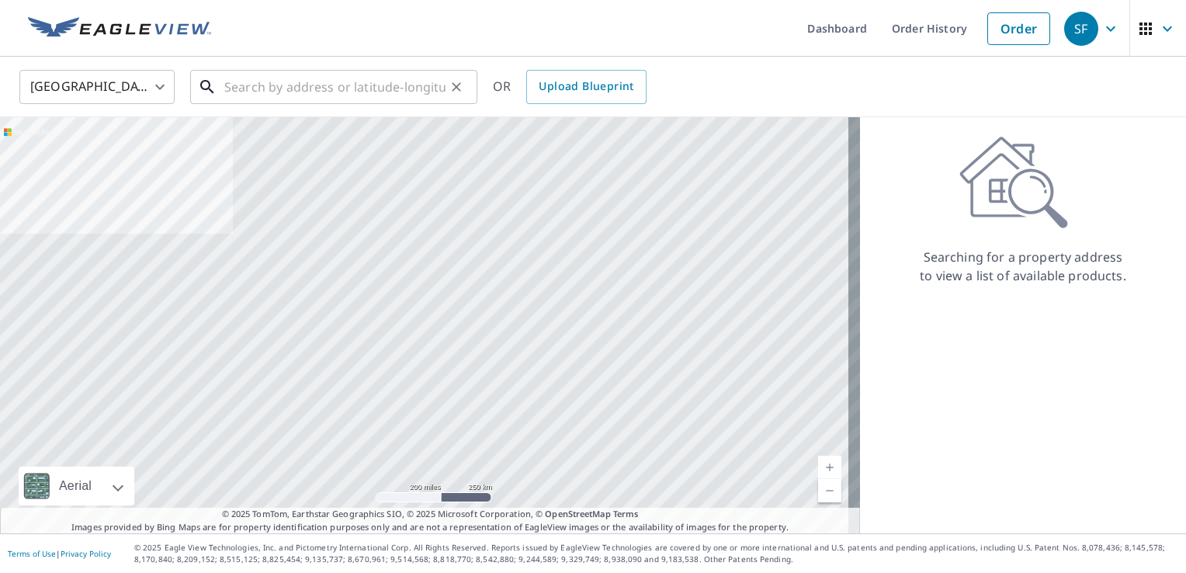 This screenshot has width=1186, height=573. Describe the element at coordinates (570, 87) in the screenshot. I see `div: OR` at that location.